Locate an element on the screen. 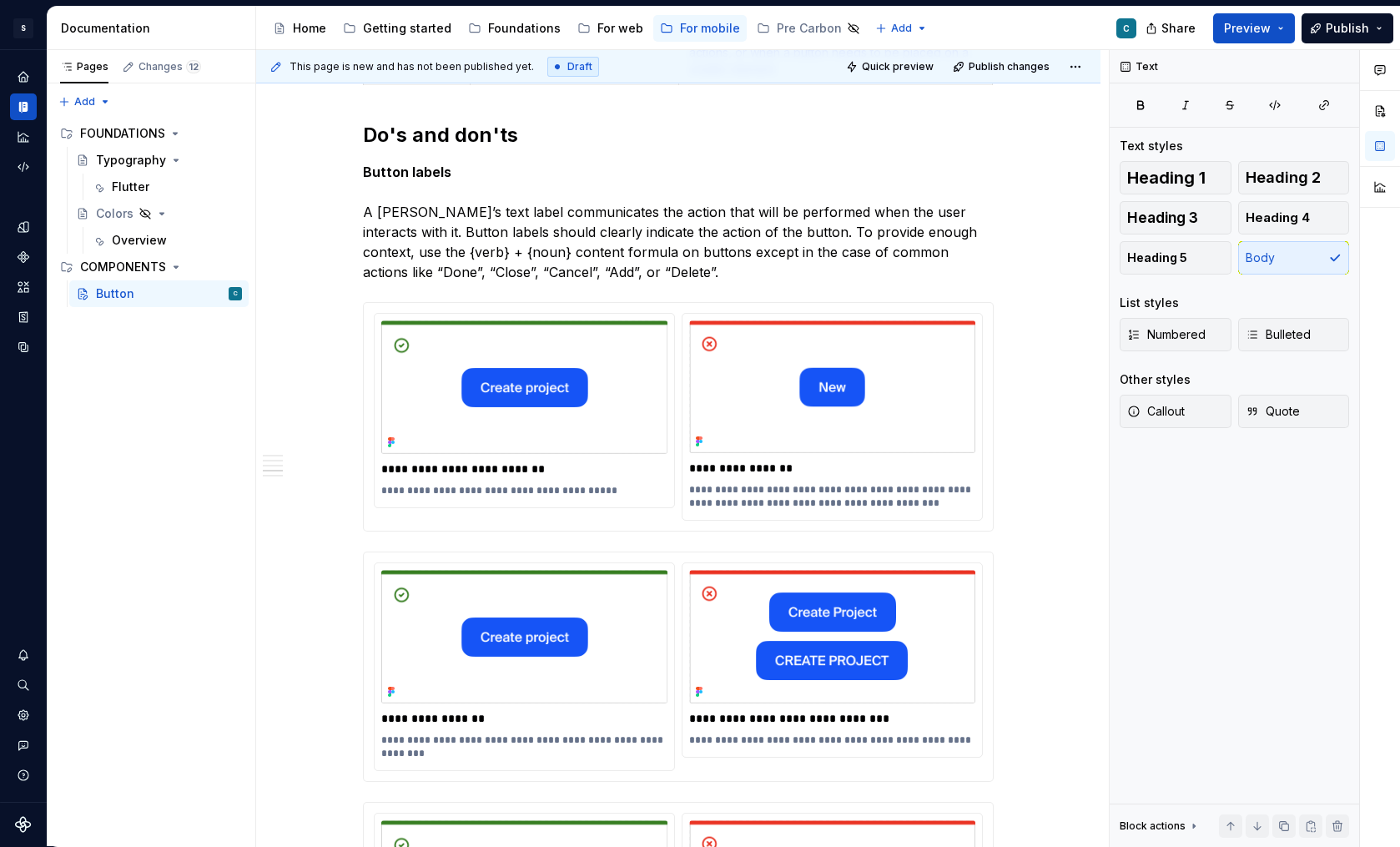 Image resolution: width=1400 pixels, height=847 pixels. div: Data sources is located at coordinates (23, 347).